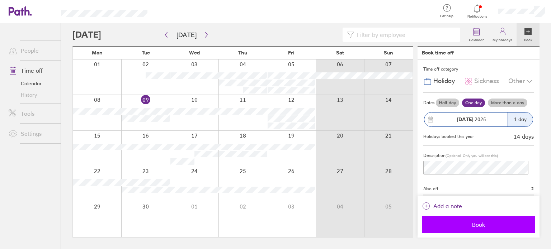  What do you see at coordinates (471, 119) in the screenshot?
I see `span: 2025` at bounding box center [471, 119].